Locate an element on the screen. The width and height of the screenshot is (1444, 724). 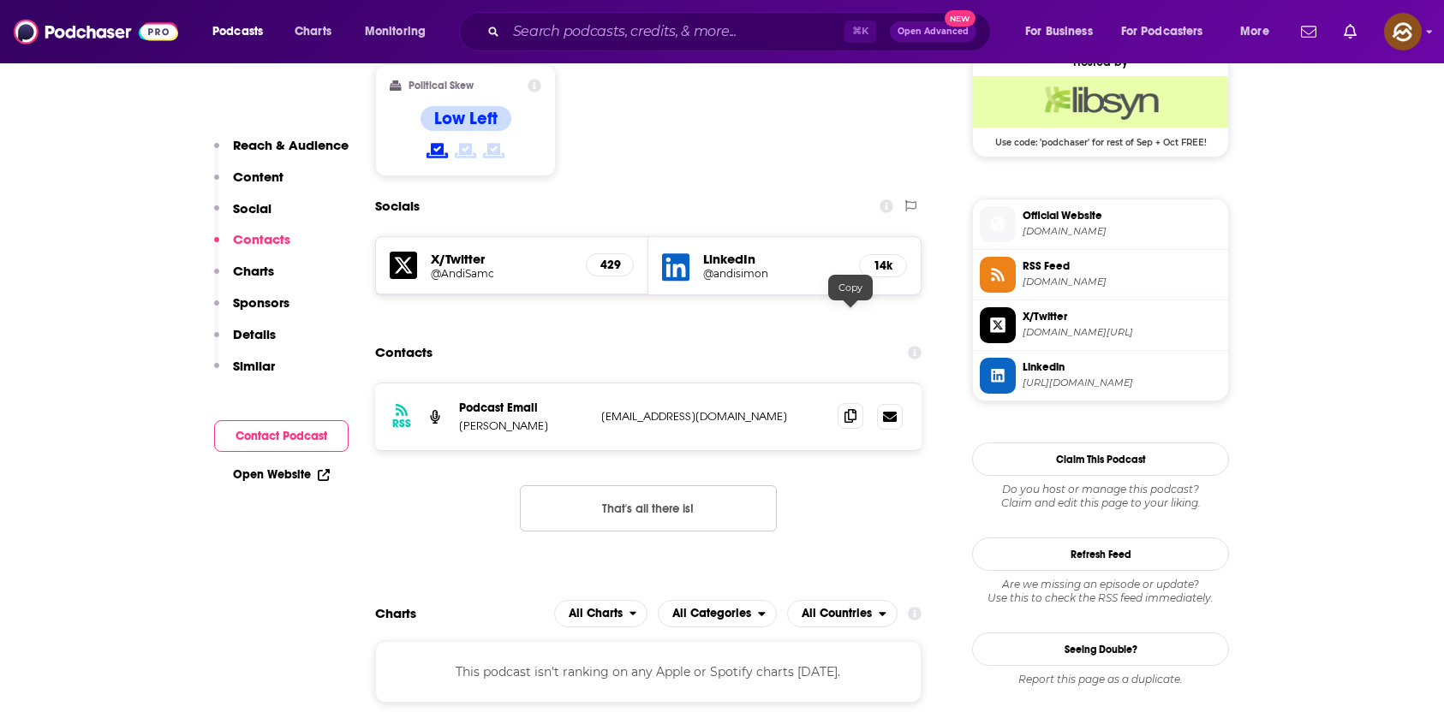
span: More is located at coordinates (1255, 32).